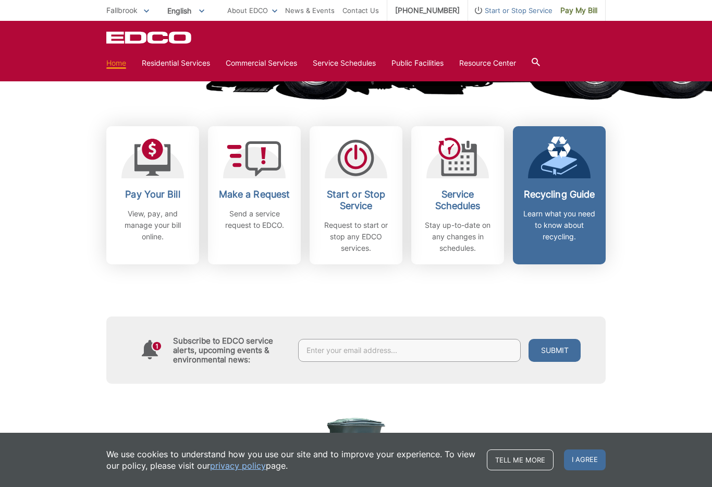  What do you see at coordinates (186, 10) in the screenshot?
I see `span: English` at bounding box center [186, 10].